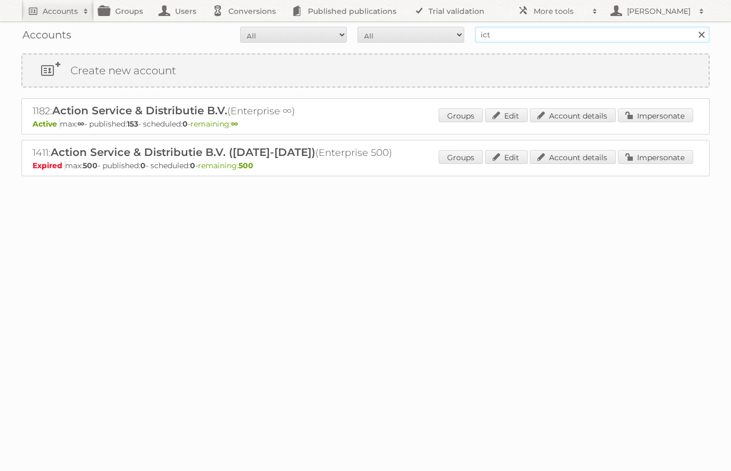 Image resolution: width=731 pixels, height=471 pixels. Describe the element at coordinates (366, 70) in the screenshot. I see `a: Create new account` at that location.